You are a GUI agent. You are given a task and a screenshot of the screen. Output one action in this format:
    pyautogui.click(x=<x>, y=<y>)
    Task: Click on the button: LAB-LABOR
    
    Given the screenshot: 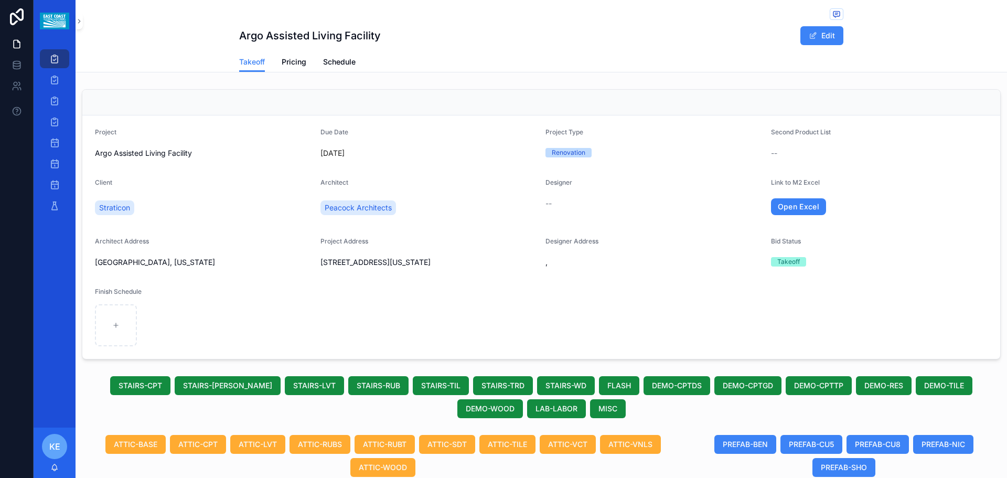 What is the action you would take?
    pyautogui.click(x=557, y=409)
    